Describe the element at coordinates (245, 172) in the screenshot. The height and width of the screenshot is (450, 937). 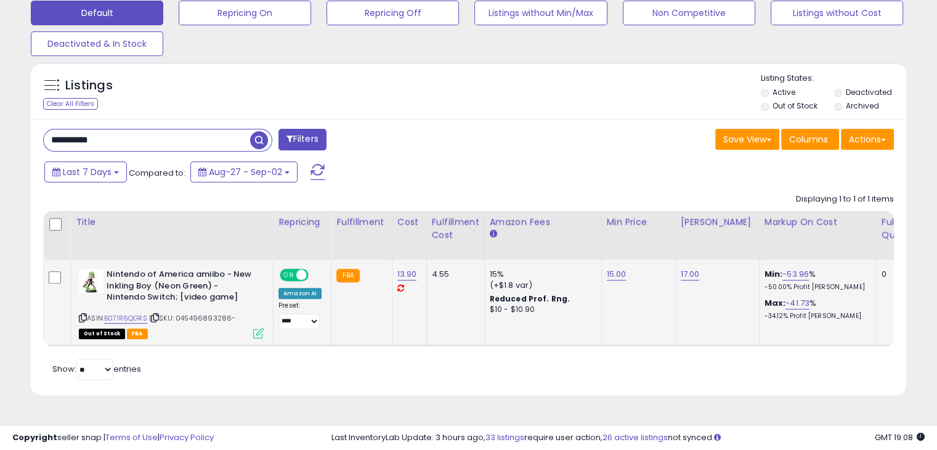
I see `span: Aug-27 - Sep-02` at that location.